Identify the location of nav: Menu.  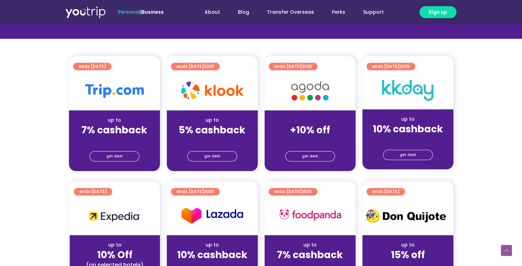
(287, 12).